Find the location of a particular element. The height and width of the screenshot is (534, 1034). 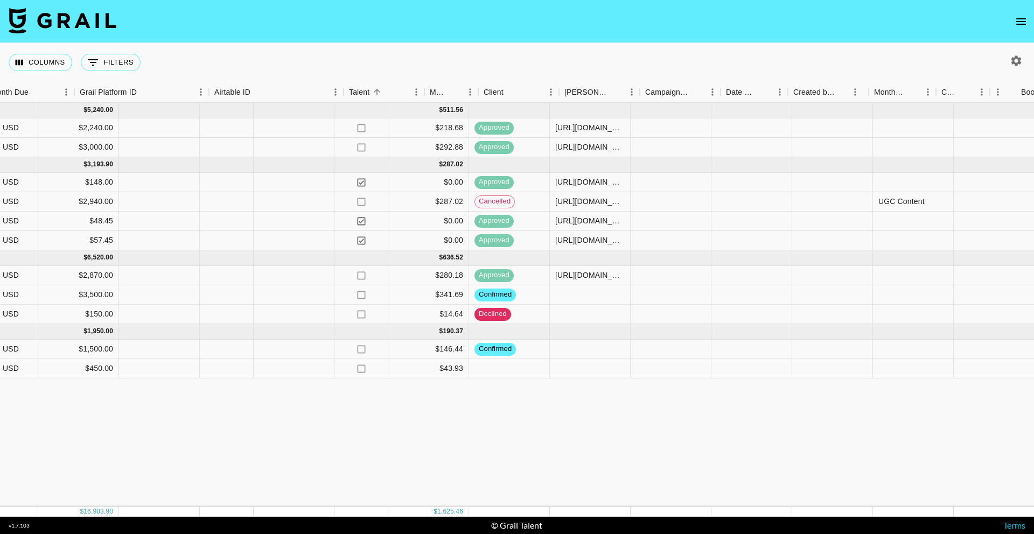

div: $3,000.00 is located at coordinates (79, 147).